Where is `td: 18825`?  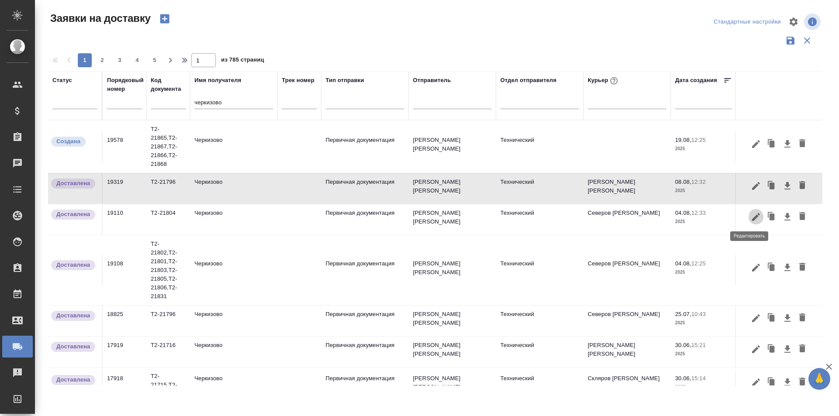 td: 18825 is located at coordinates (125, 321).